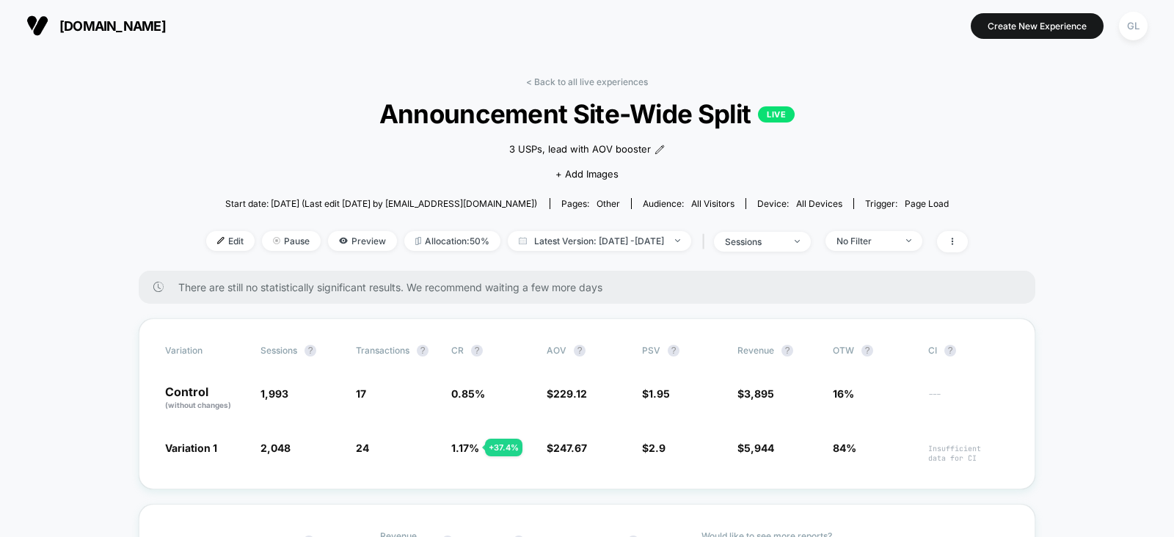 This screenshot has width=1174, height=537. Describe the element at coordinates (656, 447) in the screenshot. I see `span: 2.9` at that location.